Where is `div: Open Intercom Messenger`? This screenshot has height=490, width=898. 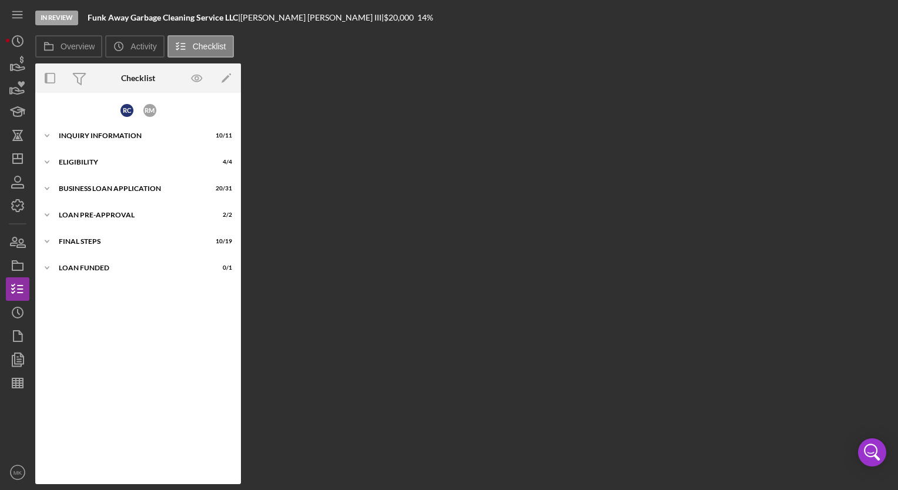
div: Open Intercom Messenger is located at coordinates (872, 452).